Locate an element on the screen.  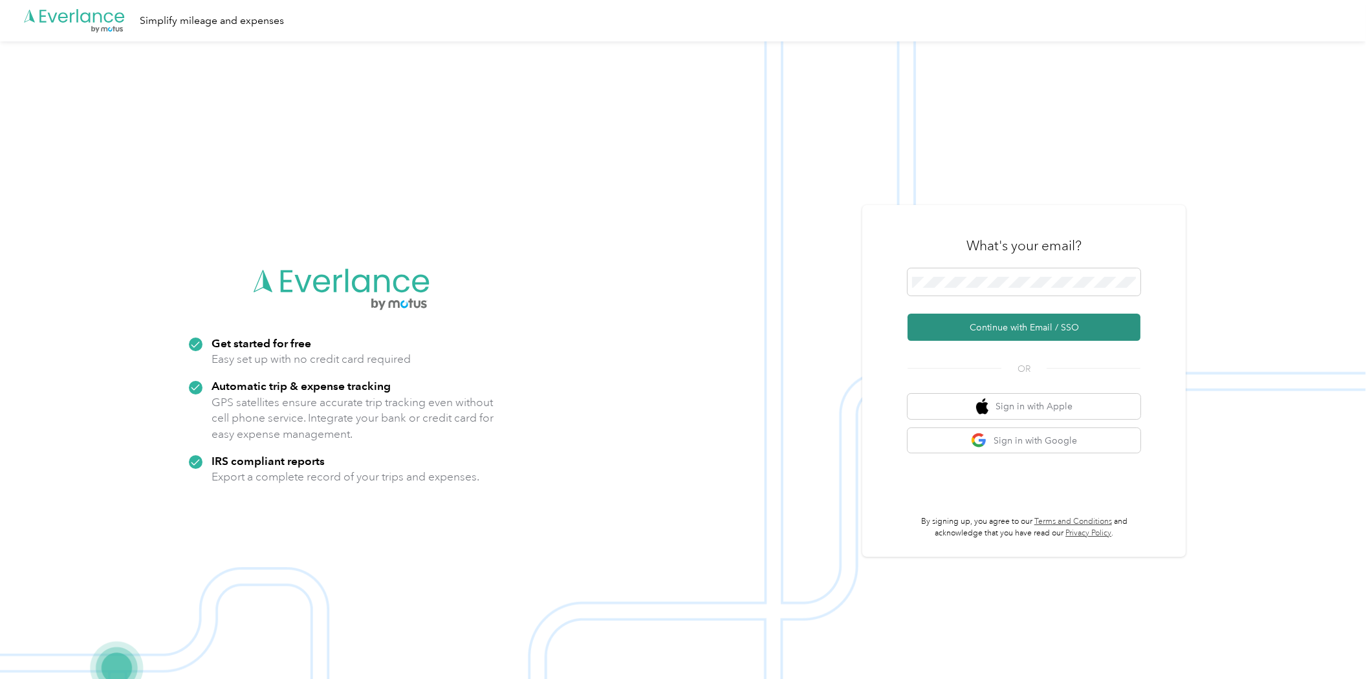
p: GPS satellites ensure accurate trip tracking even without cell phone service. Integrate your bank... is located at coordinates (353, 419).